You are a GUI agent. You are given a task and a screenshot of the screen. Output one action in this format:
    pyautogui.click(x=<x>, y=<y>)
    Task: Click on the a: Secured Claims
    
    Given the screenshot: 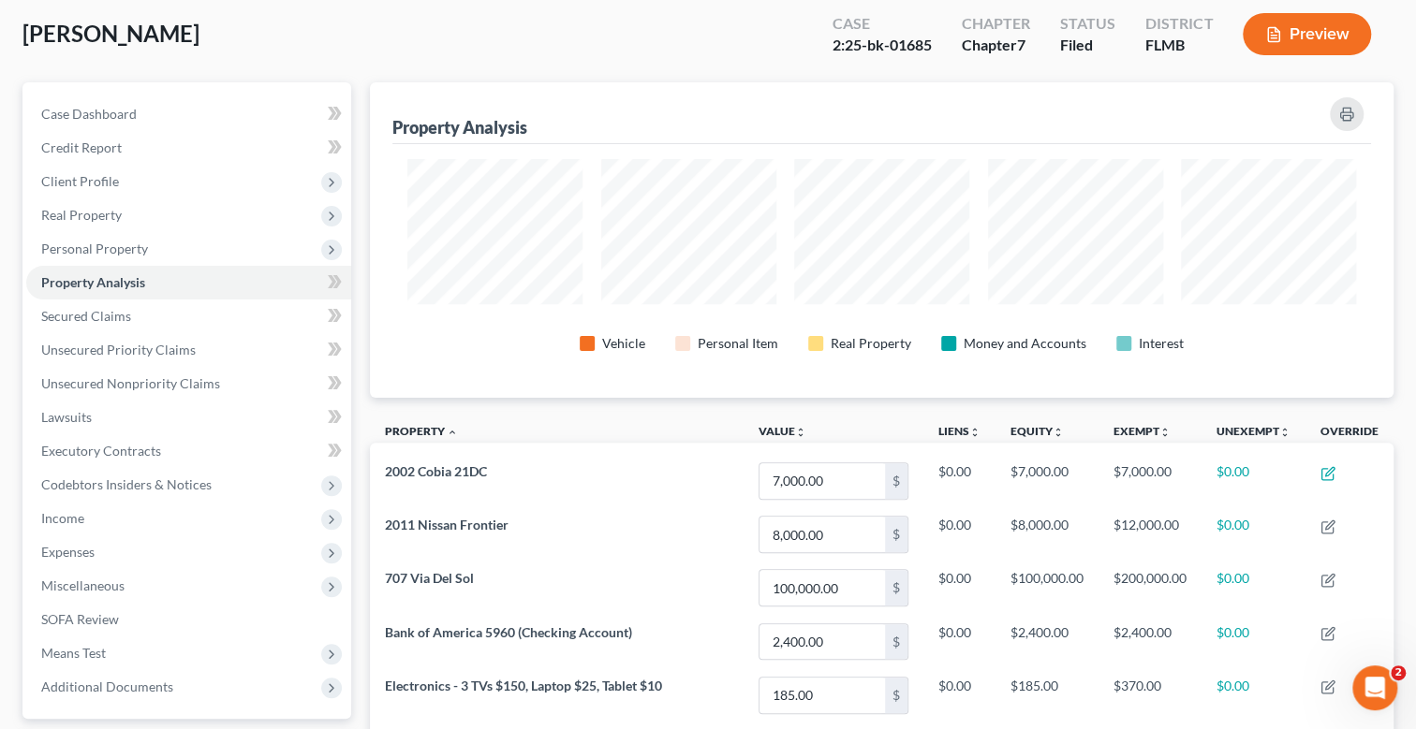 What is the action you would take?
    pyautogui.click(x=188, y=317)
    